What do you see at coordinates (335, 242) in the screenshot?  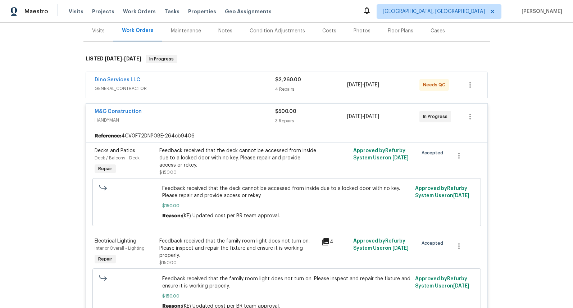 I see `div: 4` at bounding box center [335, 242].